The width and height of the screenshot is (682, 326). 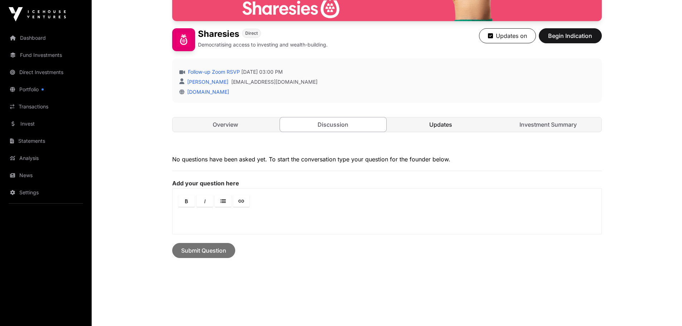 What do you see at coordinates (225, 125) in the screenshot?
I see `a: Overview` at bounding box center [225, 125].